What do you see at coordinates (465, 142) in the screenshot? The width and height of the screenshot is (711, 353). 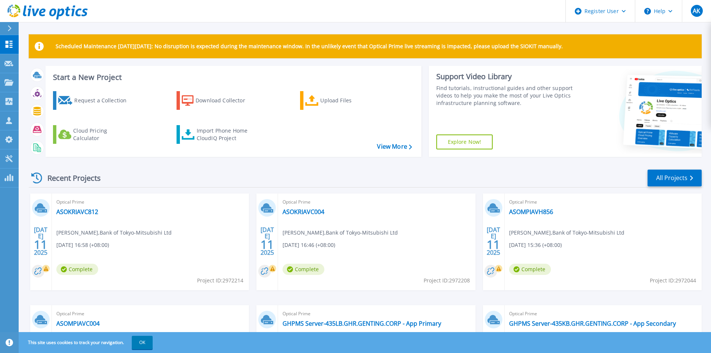 I see `a: Explore Now!` at bounding box center [465, 142].